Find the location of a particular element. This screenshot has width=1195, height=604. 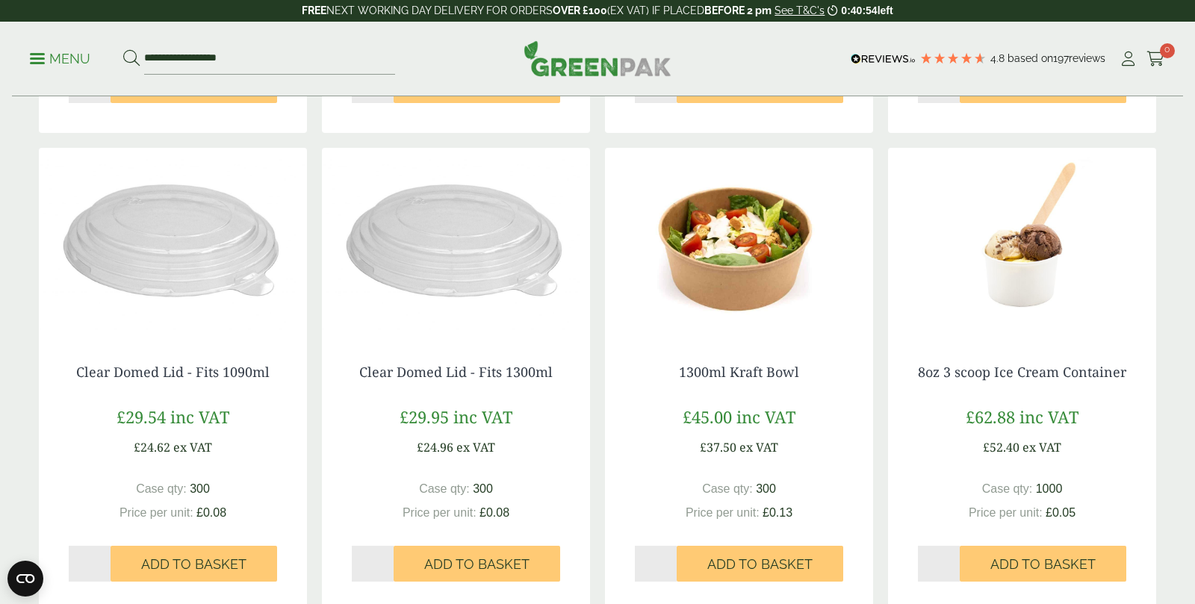

span: 197 is located at coordinates (1061, 58).